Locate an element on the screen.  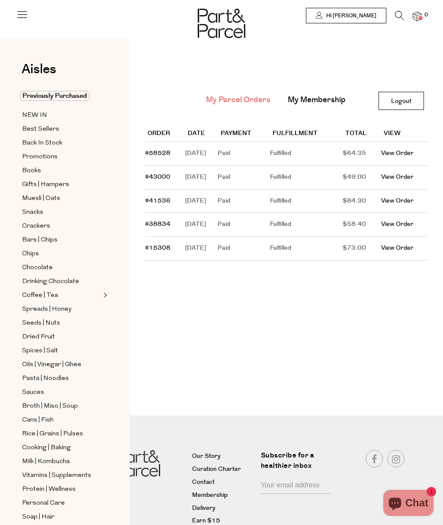
span: Best Sellers is located at coordinates (41, 129).